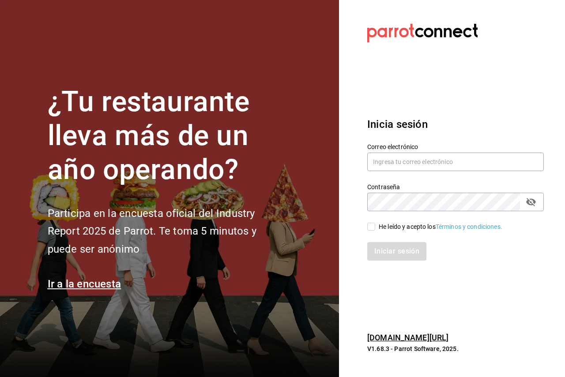 This screenshot has height=377, width=565. What do you see at coordinates (455, 162) in the screenshot?
I see `input: Ingresa tu correo electrónico` at bounding box center [455, 162].